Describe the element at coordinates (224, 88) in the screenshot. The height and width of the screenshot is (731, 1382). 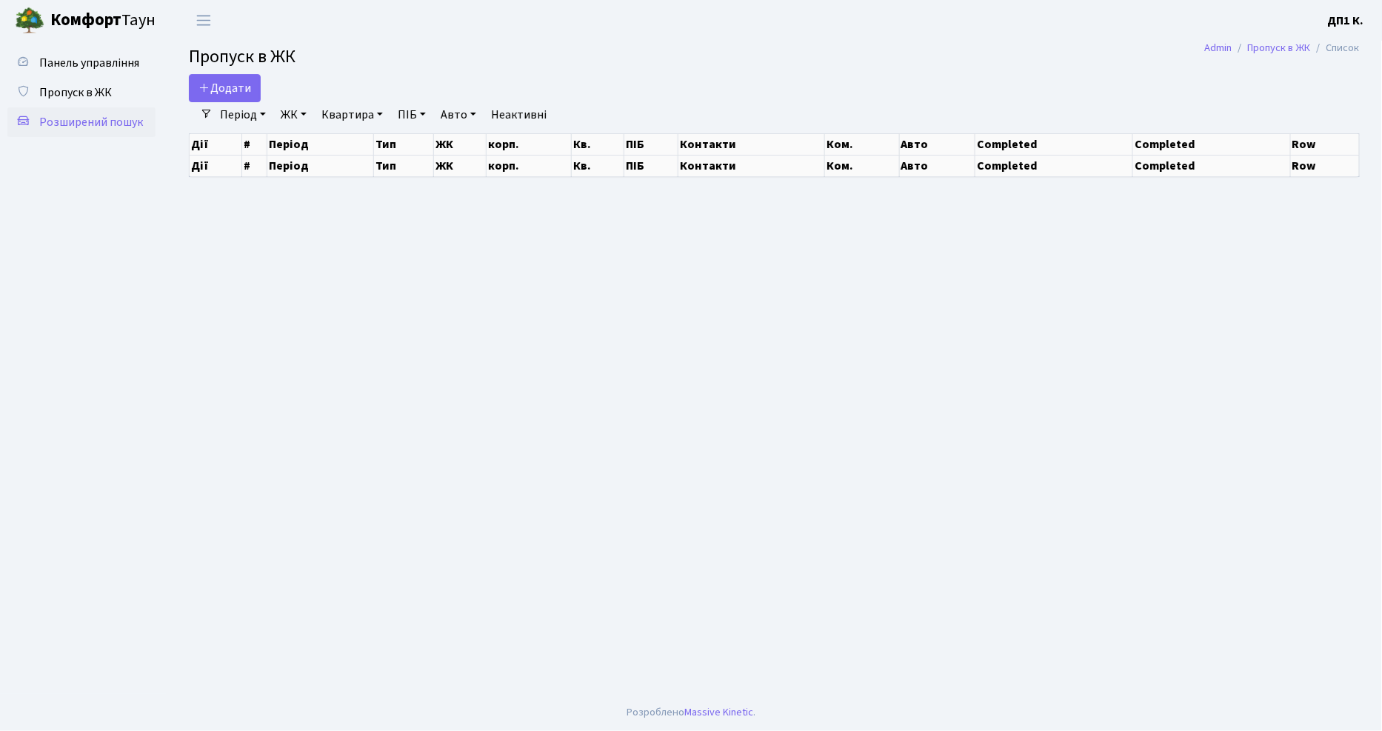
I see `a: Додати` at that location.